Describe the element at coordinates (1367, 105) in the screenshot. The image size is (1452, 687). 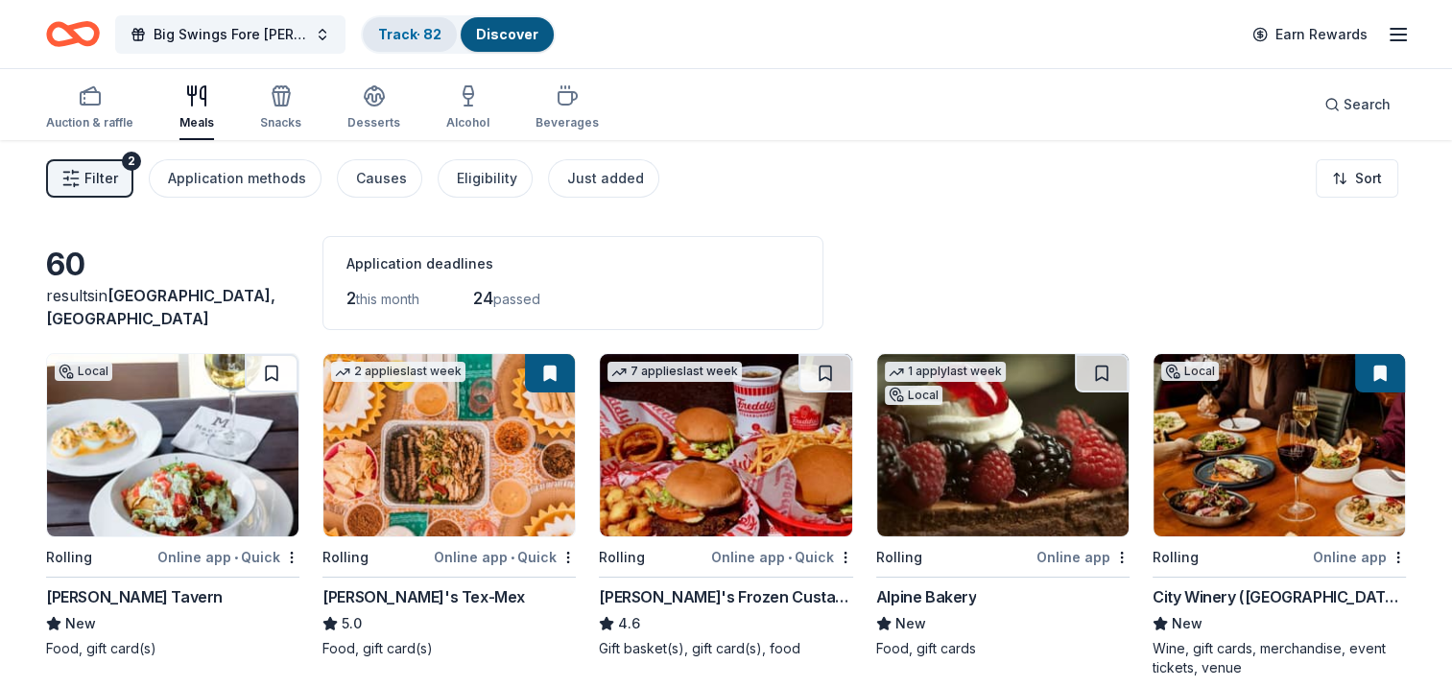
I see `span: Search` at that location.